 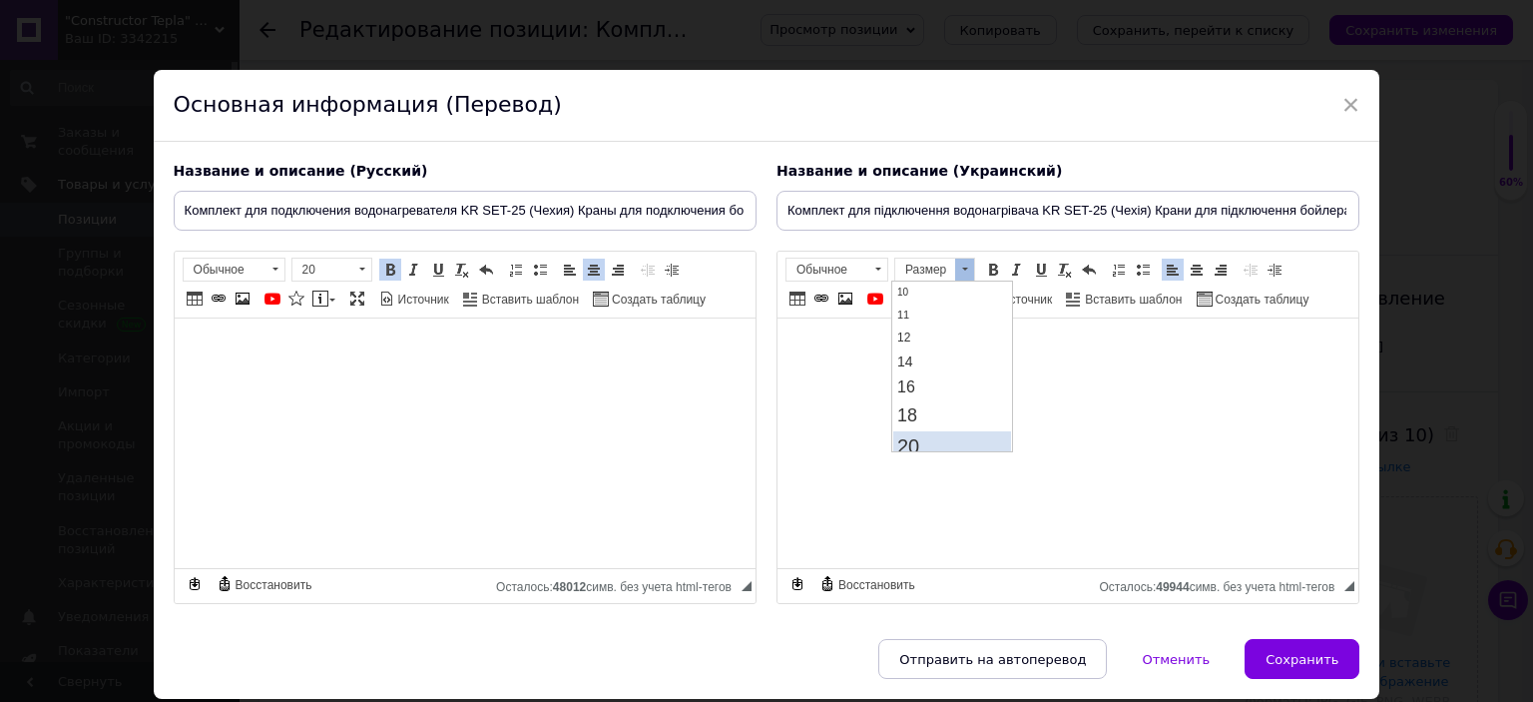 What do you see at coordinates (11, 33) in the screenshot?
I see `span: 11` at bounding box center [11, 33].